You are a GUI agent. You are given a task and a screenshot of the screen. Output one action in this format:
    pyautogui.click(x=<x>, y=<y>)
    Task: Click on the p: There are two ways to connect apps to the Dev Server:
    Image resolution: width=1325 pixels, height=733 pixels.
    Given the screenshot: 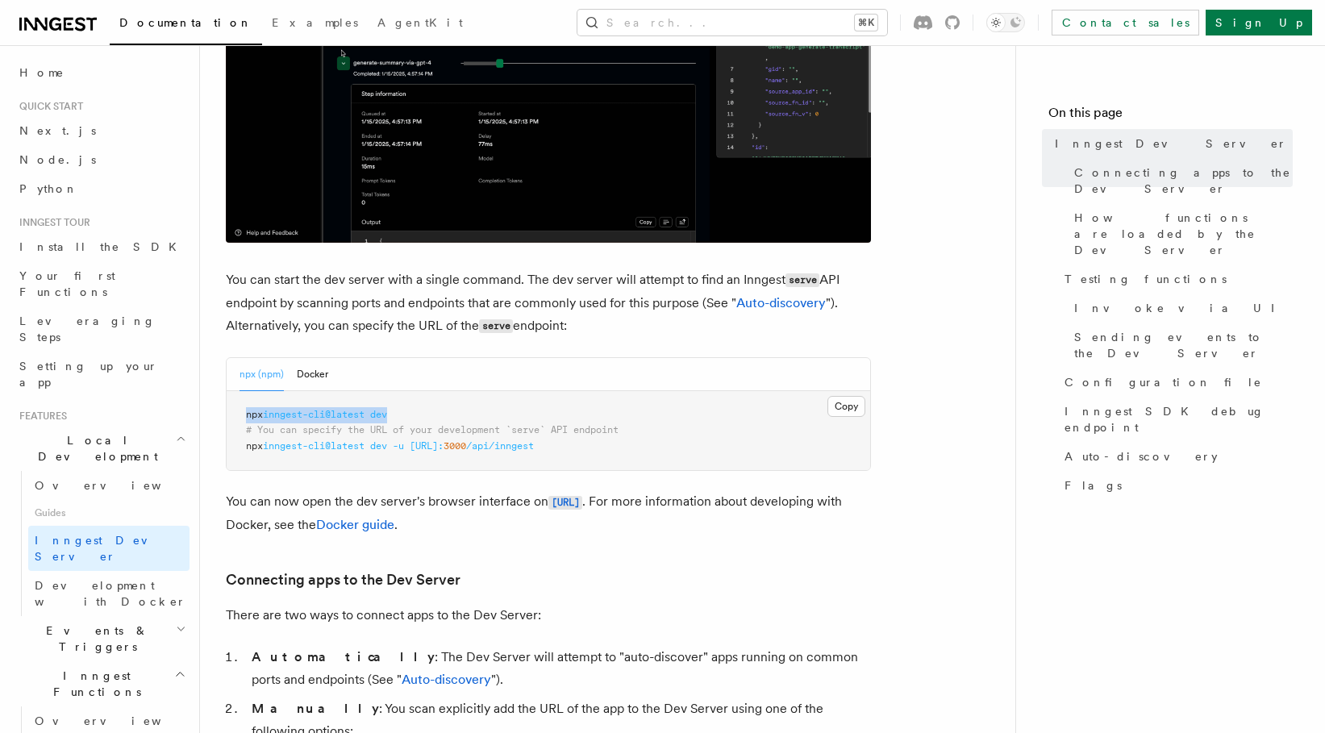 What is the action you would take?
    pyautogui.click(x=548, y=615)
    